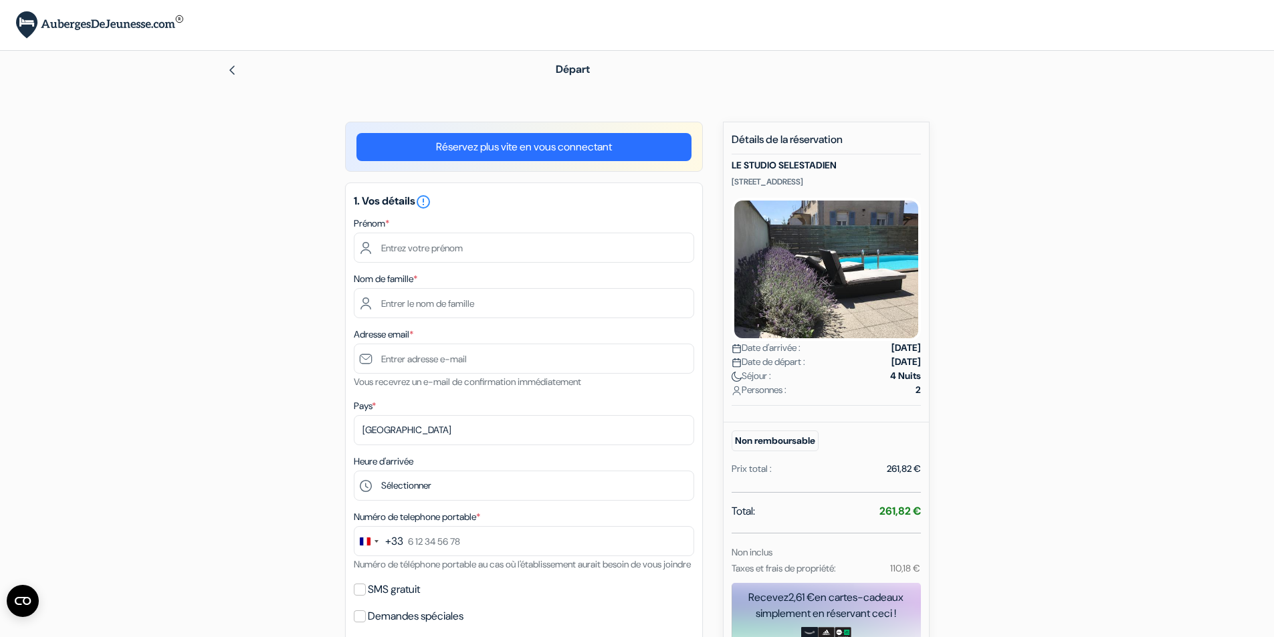 This screenshot has width=1274, height=637. Describe the element at coordinates (524, 247) in the screenshot. I see `input: Entrez votre prénom` at that location.